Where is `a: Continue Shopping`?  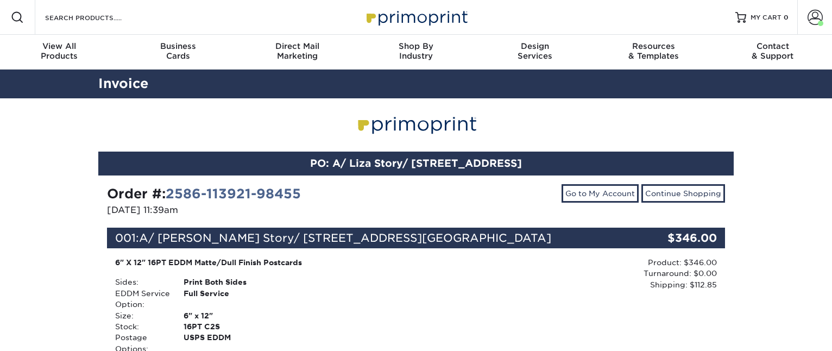 a: Continue Shopping is located at coordinates (684, 193).